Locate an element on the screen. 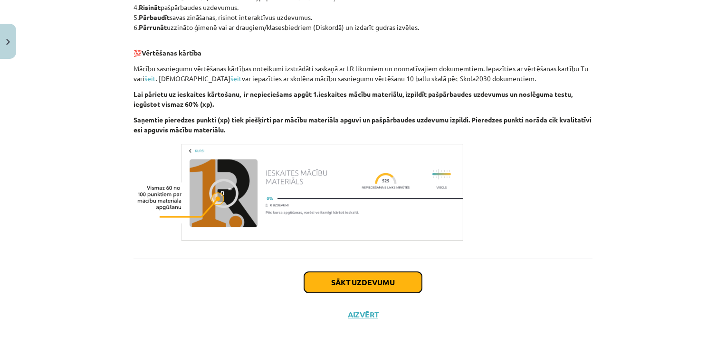 The height and width of the screenshot is (354, 726). b: Lai pārietu uz ieskaites kārtošanu, ir nepieciešams apgūt 1.ieskaites mācību materiālu, izpildīt ... is located at coordinates (353, 99).